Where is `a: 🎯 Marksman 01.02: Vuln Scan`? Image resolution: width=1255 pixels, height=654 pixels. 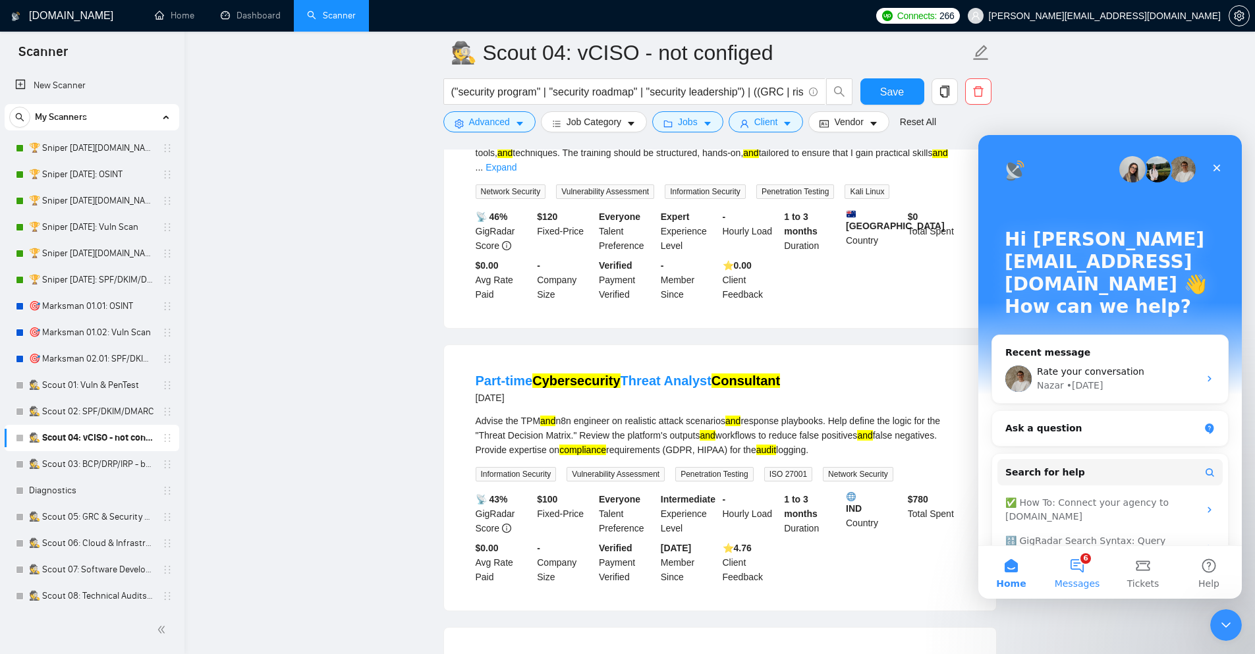 a: 🎯 Marksman 01.02: Vuln Scan is located at coordinates (92, 333).